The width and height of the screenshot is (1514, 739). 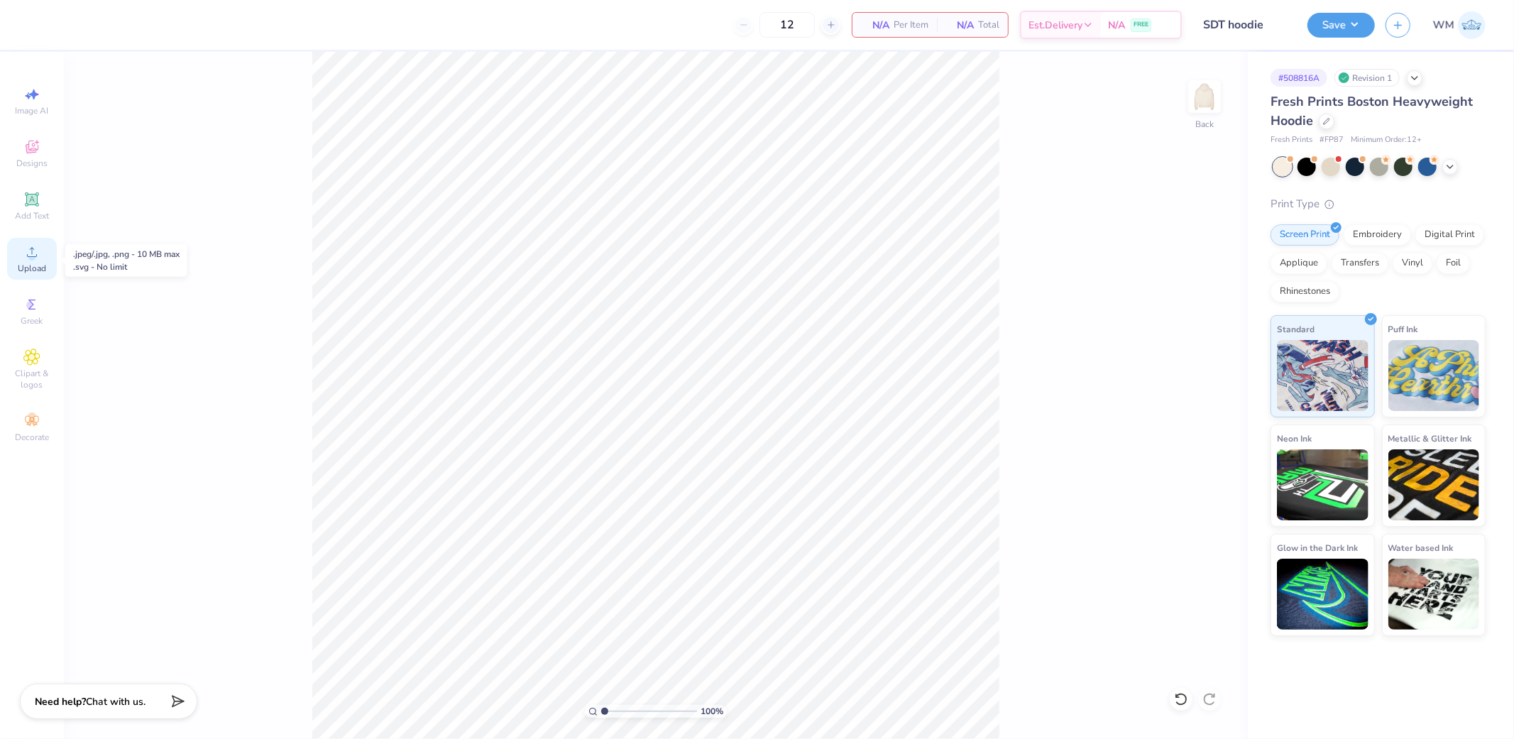 I want to click on input: Untitled Design, so click(x=1244, y=25).